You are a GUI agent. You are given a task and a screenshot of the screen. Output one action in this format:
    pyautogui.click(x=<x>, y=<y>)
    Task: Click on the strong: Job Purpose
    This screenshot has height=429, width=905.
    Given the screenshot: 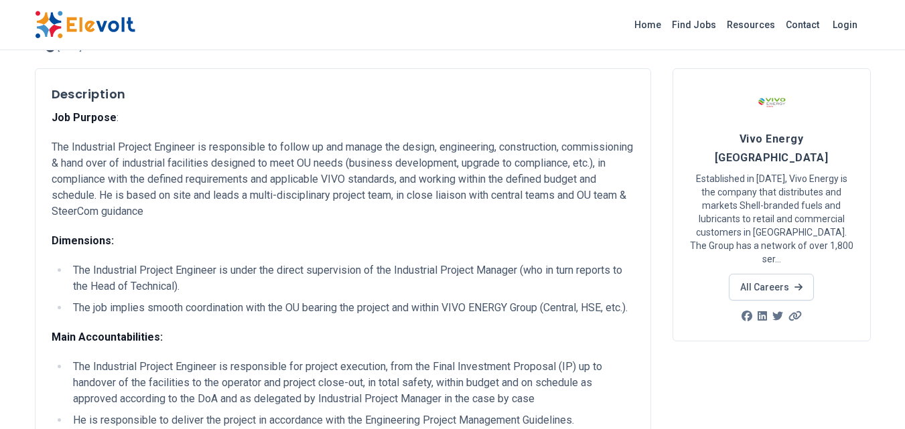 What is the action you would take?
    pyautogui.click(x=84, y=117)
    